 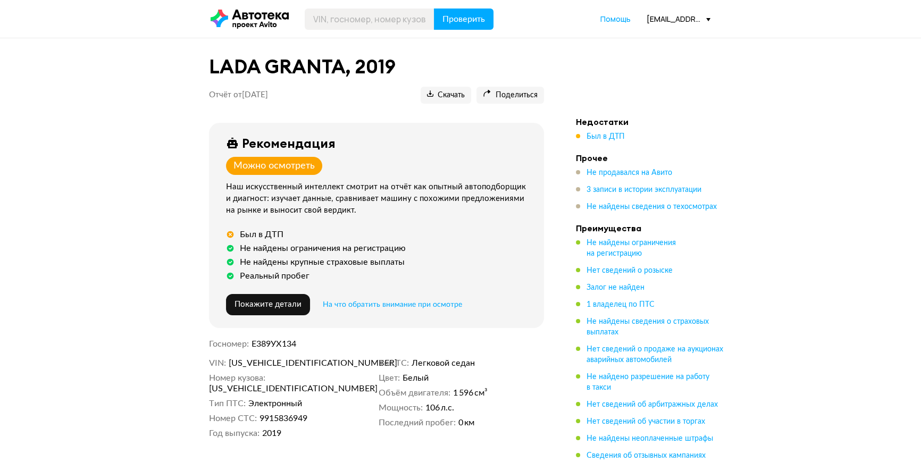 I want to click on dt: VIN, so click(x=218, y=363).